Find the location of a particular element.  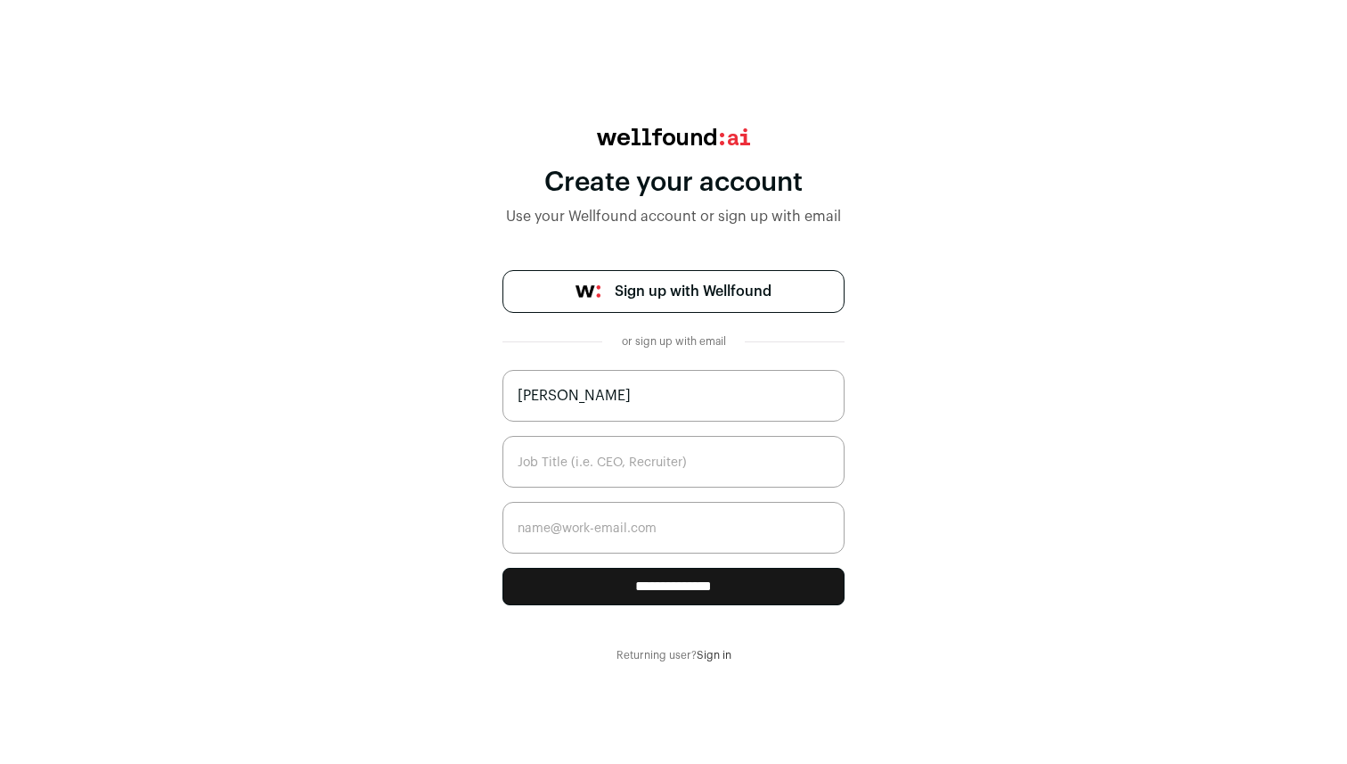

input: Jane Smith is located at coordinates (674, 396).